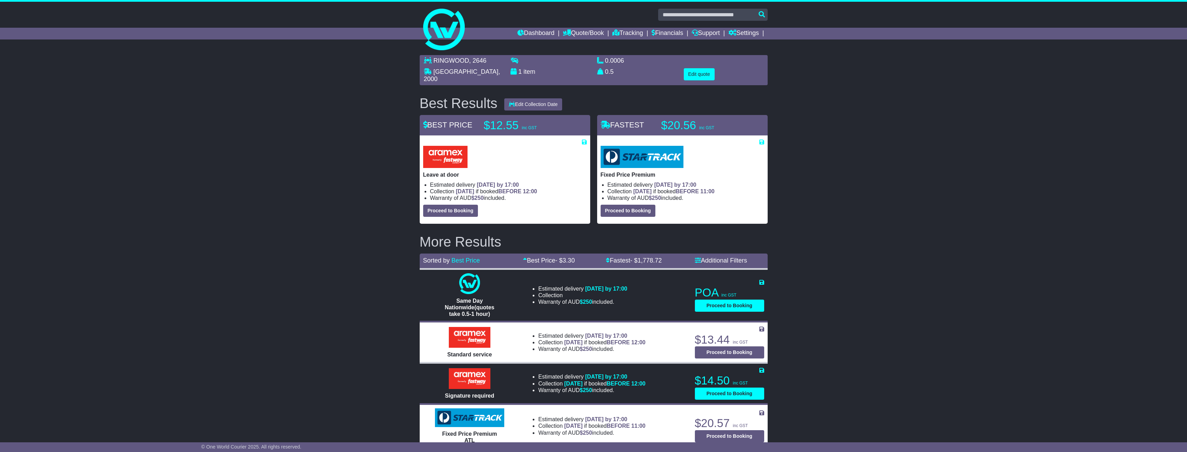 This screenshot has height=452, width=1187. Describe the element at coordinates (445, 157) in the screenshot. I see `img: Aramex: Leave at door` at that location.